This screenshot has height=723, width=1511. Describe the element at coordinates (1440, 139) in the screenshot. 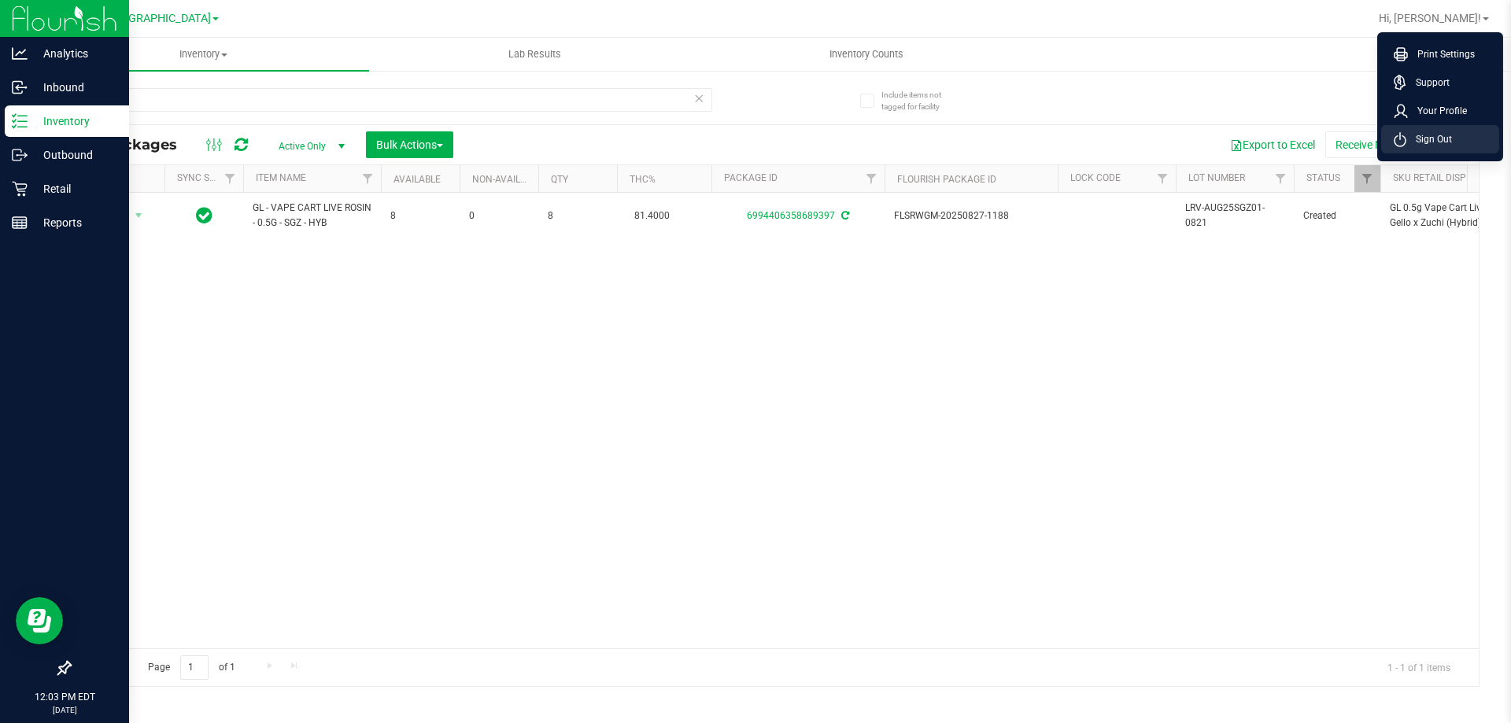

I see `li: Sign Out` at that location.